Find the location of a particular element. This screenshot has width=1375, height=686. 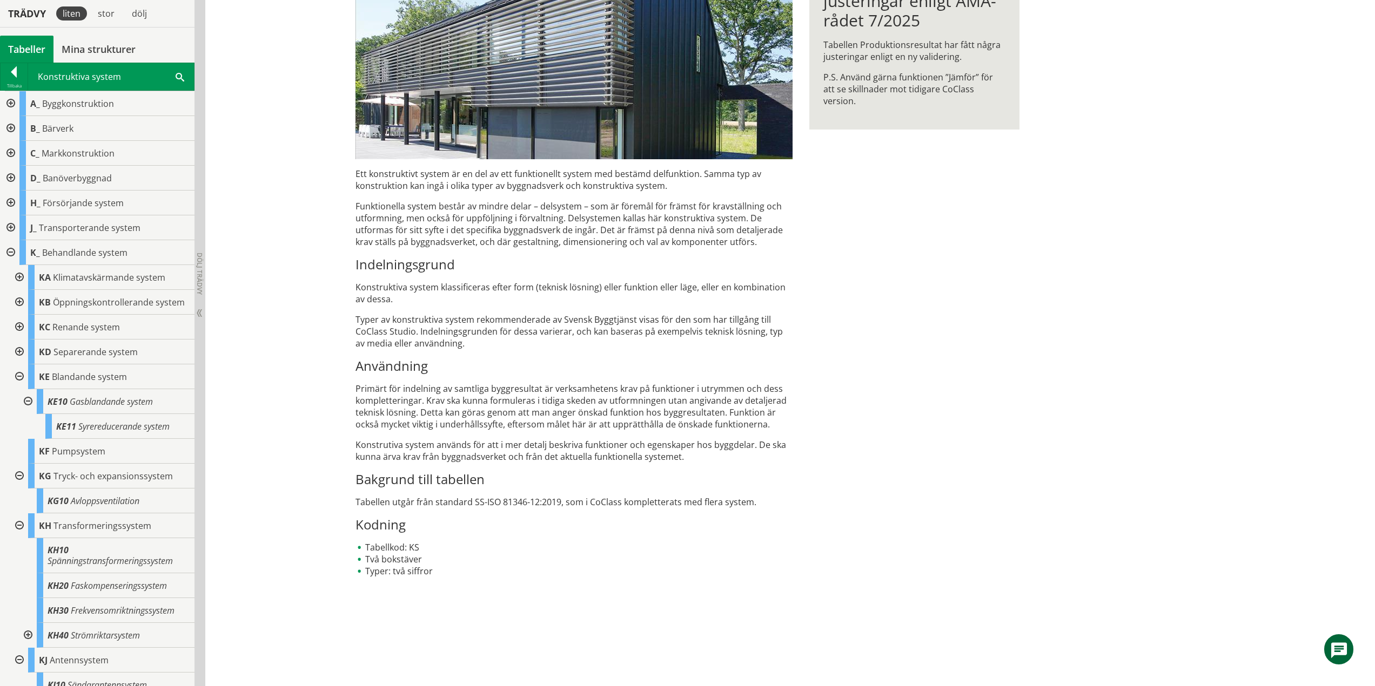

span: KH10 is located at coordinates (58, 550).